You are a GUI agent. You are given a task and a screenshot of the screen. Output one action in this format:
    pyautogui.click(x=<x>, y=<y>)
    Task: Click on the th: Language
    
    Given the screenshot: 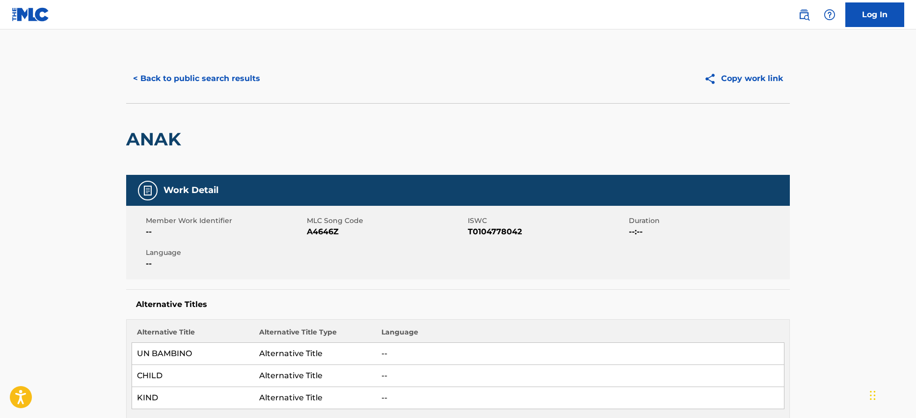 What is the action you would take?
    pyautogui.click(x=580, y=335)
    